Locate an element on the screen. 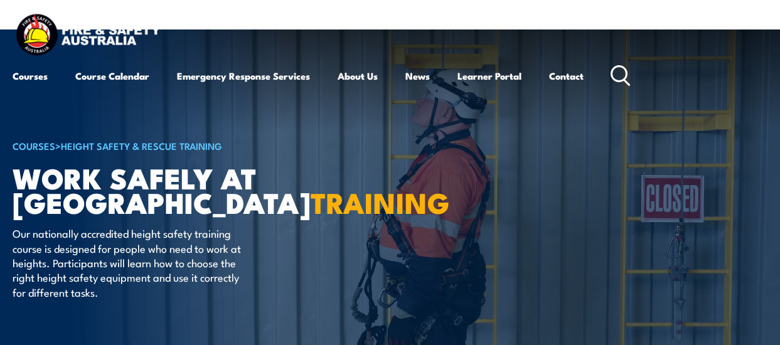 The image size is (780, 345). a: News is located at coordinates (417, 76).